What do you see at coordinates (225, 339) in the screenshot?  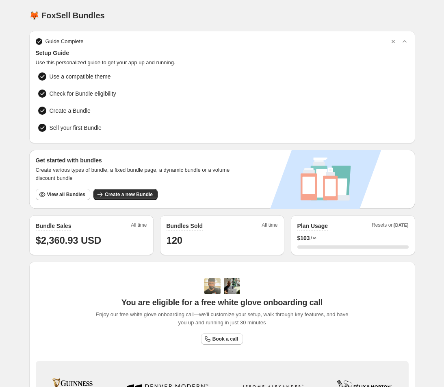 I see `span: Book a call` at bounding box center [225, 339].